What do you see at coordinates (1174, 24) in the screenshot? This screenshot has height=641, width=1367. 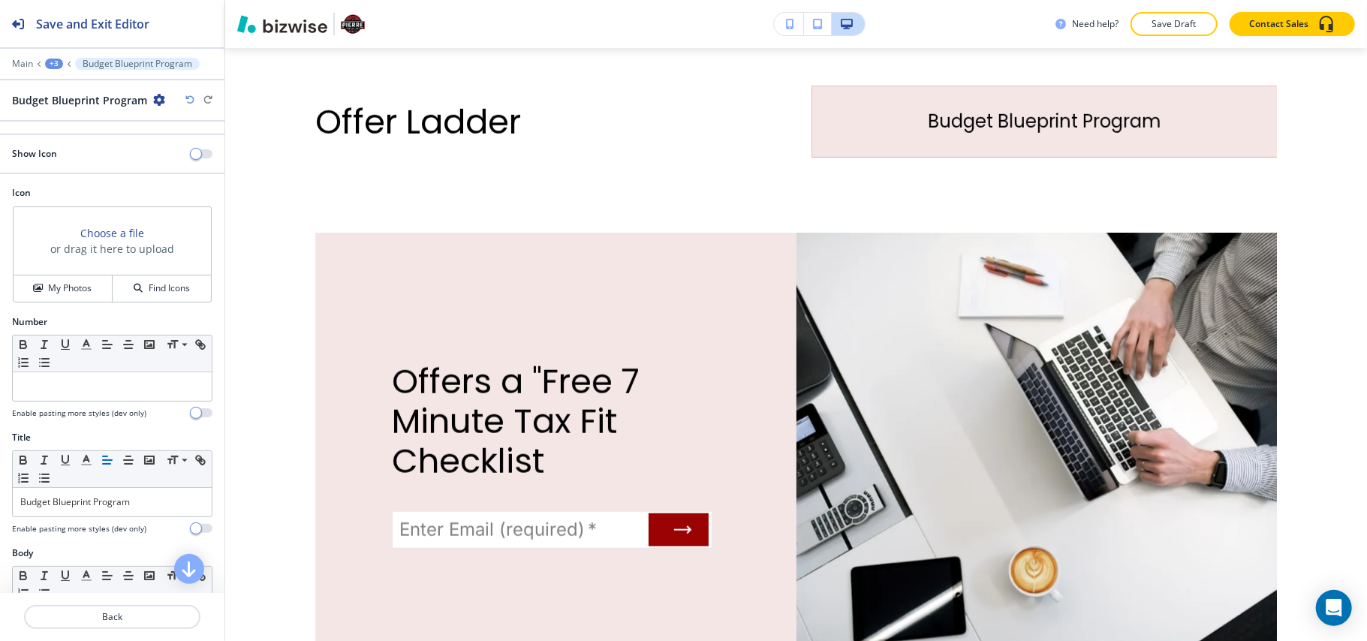 I see `button: Save Draft` at bounding box center [1174, 24].